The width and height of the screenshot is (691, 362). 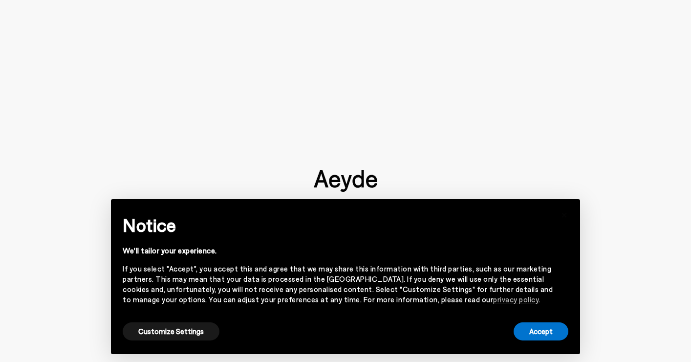 I want to click on h2: Notice, so click(x=338, y=225).